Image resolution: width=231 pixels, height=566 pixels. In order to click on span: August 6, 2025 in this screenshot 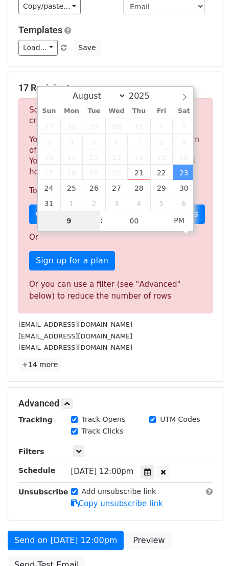, I will do `click(117, 142)`.